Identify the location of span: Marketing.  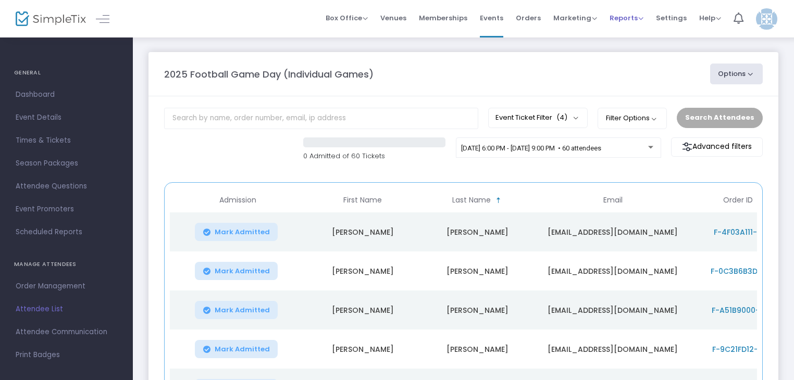
(575, 18).